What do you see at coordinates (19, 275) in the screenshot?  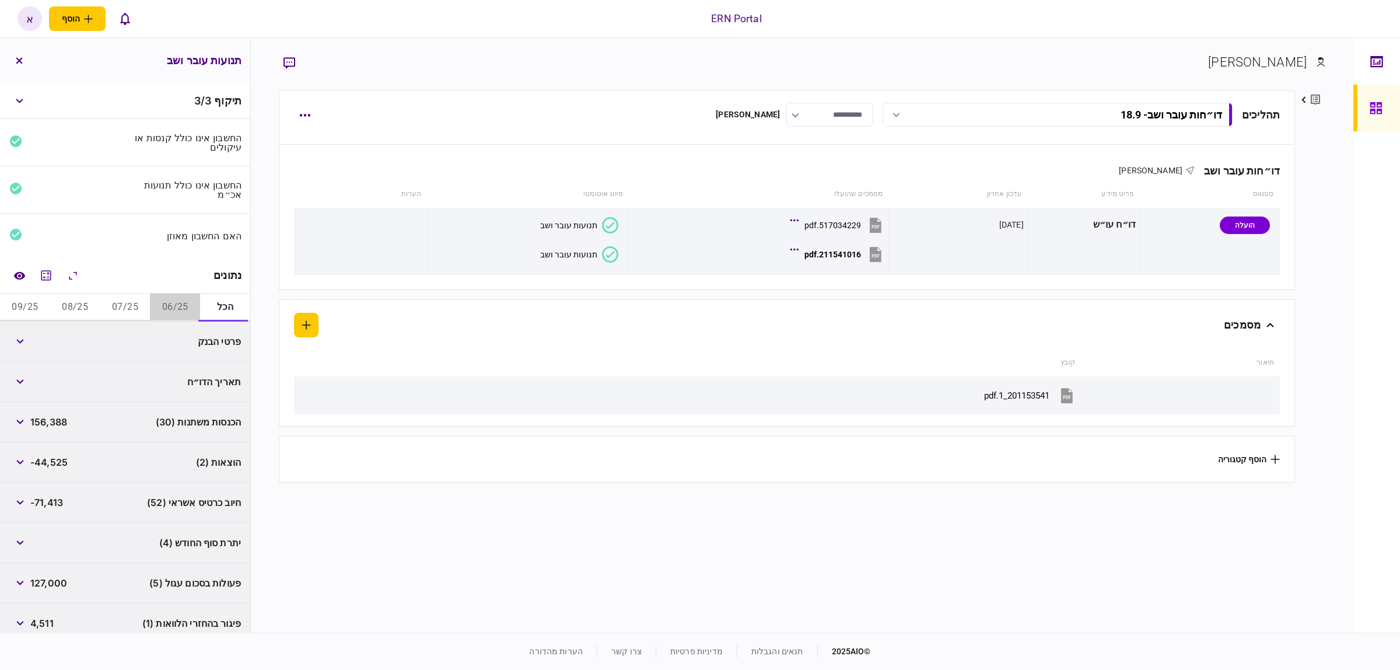 I see `a: השוואה למסמך` at bounding box center [19, 275].